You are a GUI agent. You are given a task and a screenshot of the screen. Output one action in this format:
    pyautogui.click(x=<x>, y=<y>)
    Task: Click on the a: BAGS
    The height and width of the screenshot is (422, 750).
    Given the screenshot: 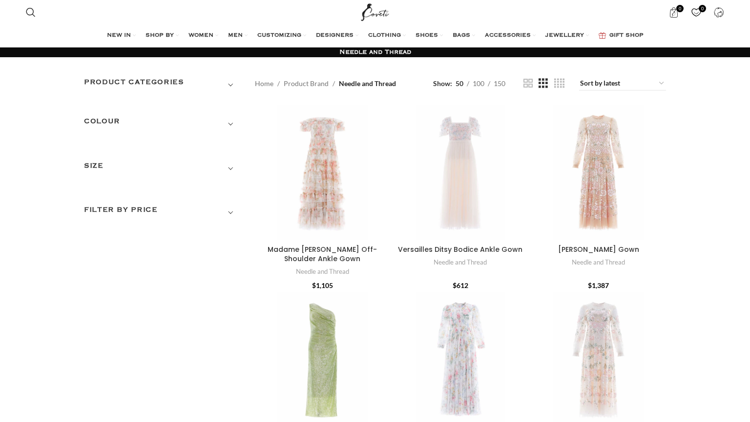 What is the action you would take?
    pyautogui.click(x=464, y=36)
    